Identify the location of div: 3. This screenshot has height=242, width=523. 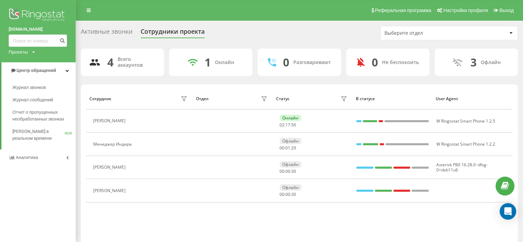
(473, 62).